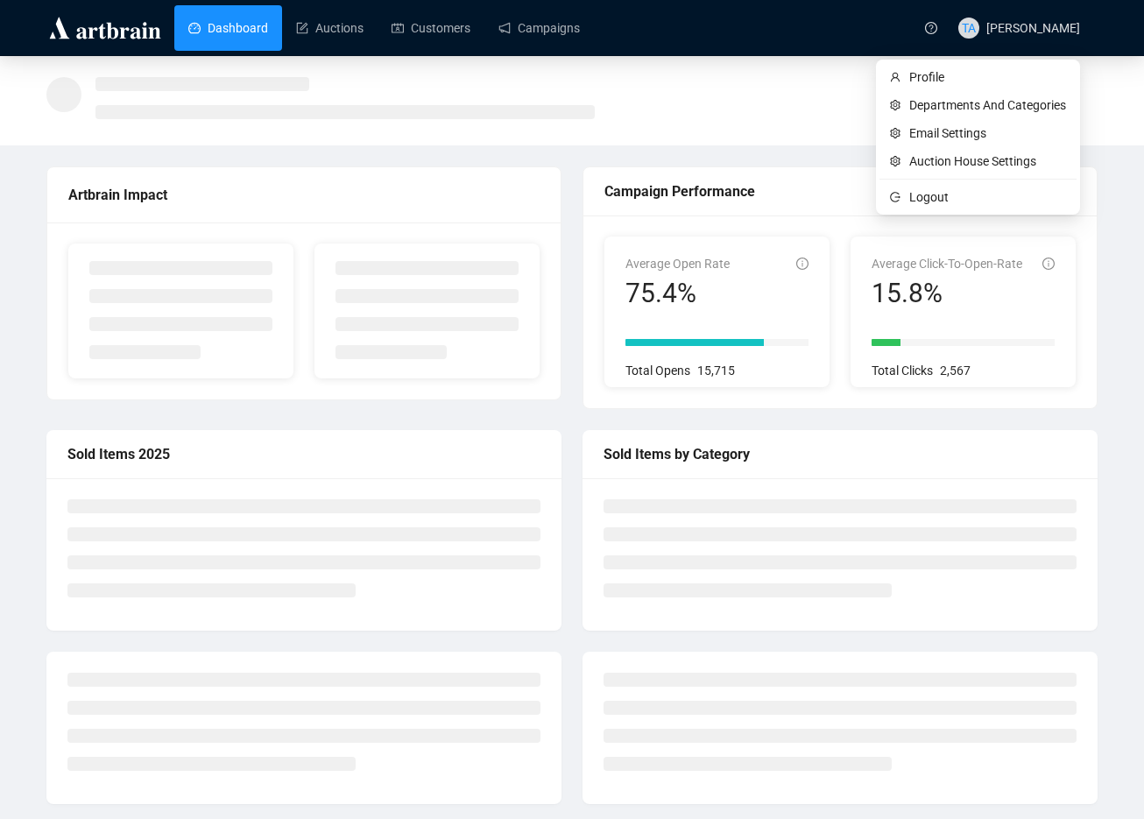  Describe the element at coordinates (896, 77) in the screenshot. I see `span: user` at that location.